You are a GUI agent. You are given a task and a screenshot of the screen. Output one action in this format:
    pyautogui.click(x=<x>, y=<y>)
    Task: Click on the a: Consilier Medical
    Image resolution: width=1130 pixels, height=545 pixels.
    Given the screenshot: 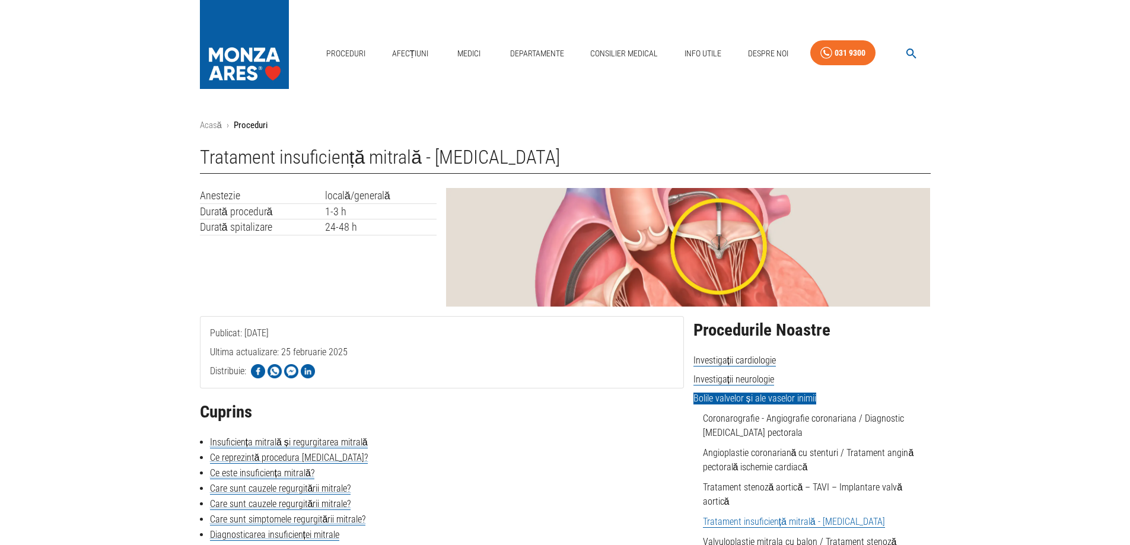 What is the action you would take?
    pyautogui.click(x=624, y=53)
    